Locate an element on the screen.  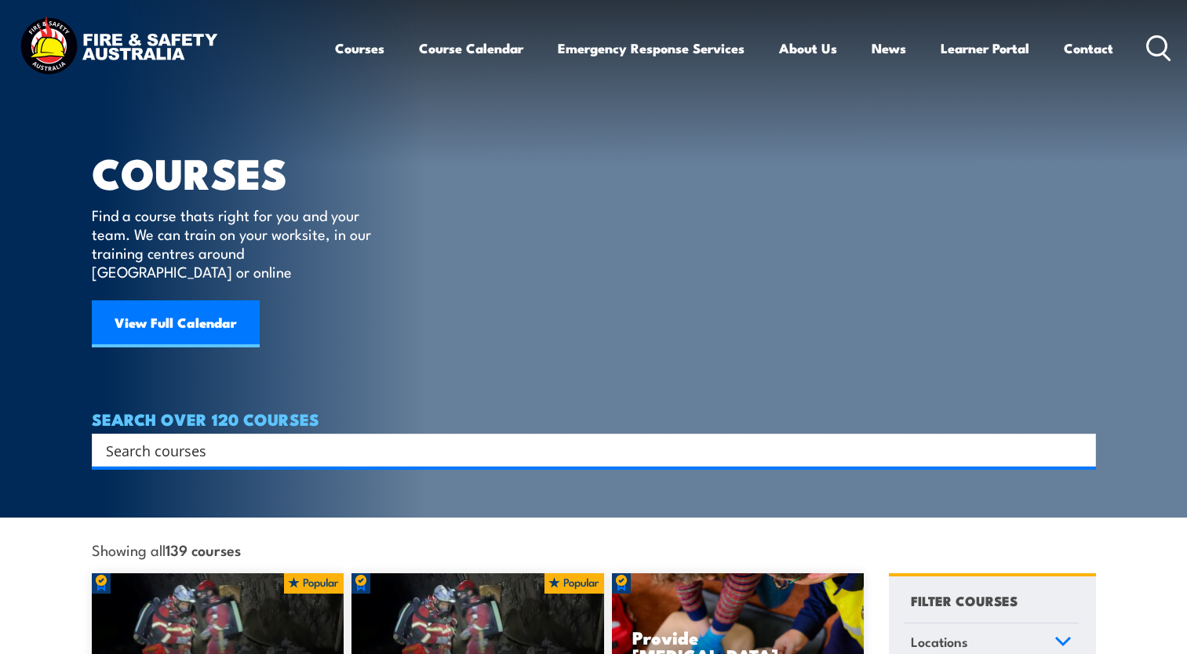
h4: FILTER COURSES is located at coordinates (964, 600).